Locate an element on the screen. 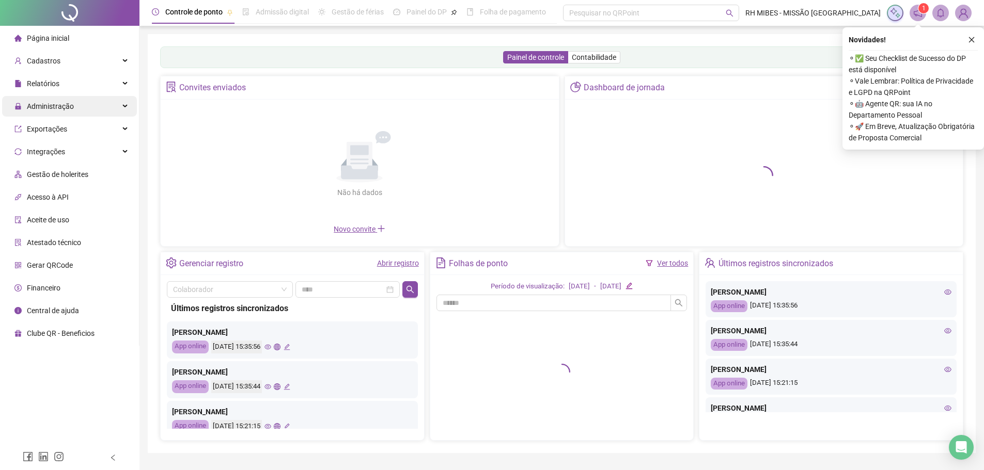  span: Aceite de uso is located at coordinates (48, 220).